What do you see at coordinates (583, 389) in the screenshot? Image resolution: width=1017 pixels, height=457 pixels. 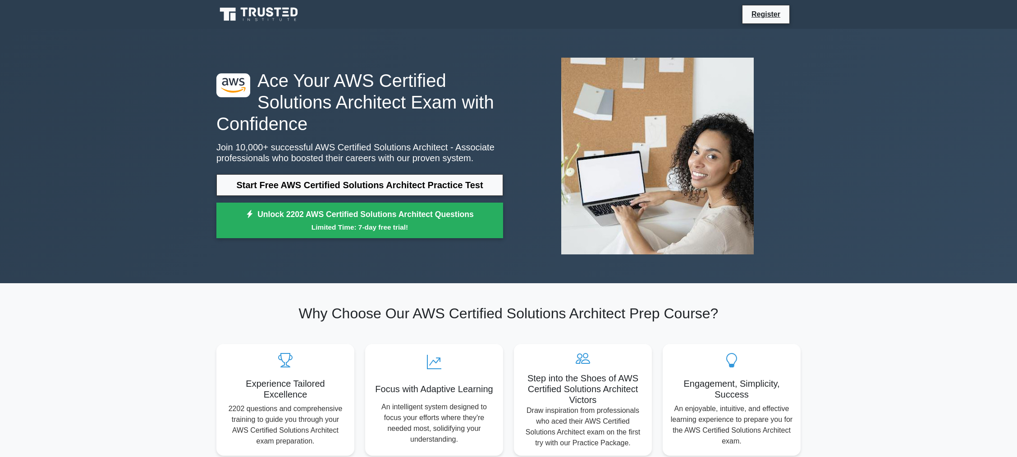 I see `h5: Step into the Shoes of AWS Certified Solutions Architect Victors` at bounding box center [583, 389].